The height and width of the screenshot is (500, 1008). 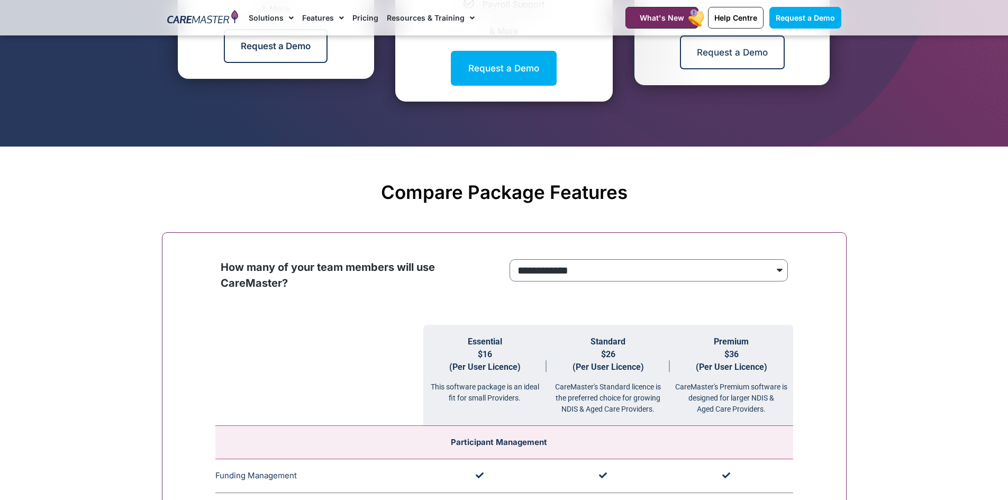 What do you see at coordinates (735, 17) in the screenshot?
I see `span: Help Centre` at bounding box center [735, 17].